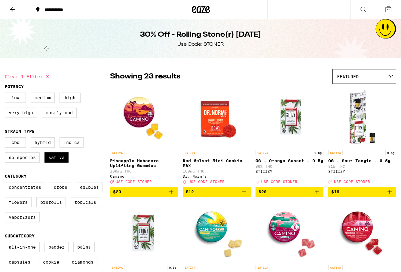 This screenshot has height=272, width=401. What do you see at coordinates (217, 117) in the screenshot?
I see `img: Dr. Norm's - Red Velvet Mini Cookie MAX` at bounding box center [217, 117].